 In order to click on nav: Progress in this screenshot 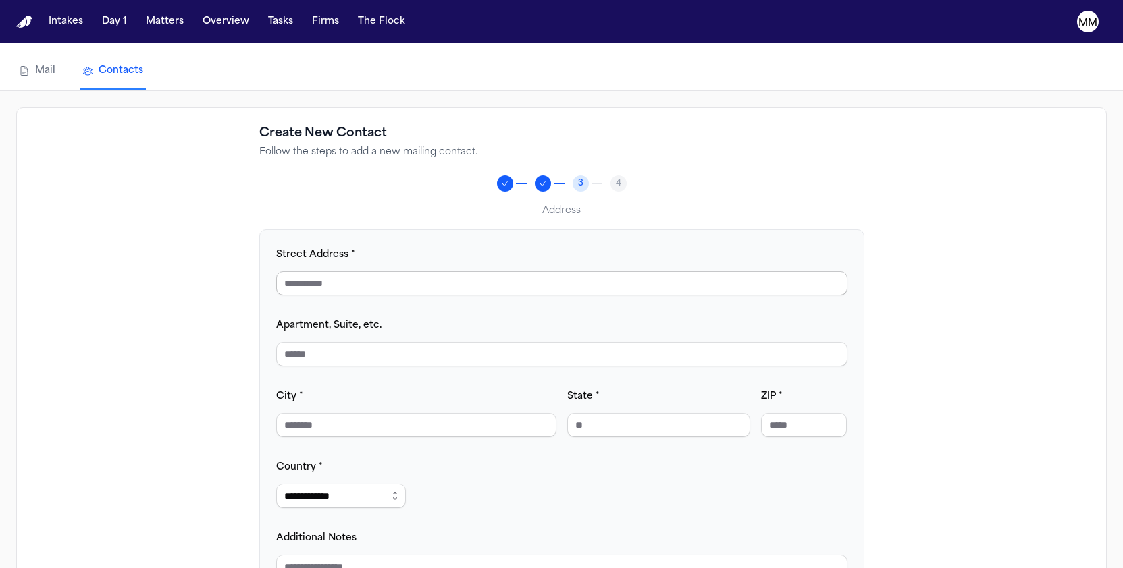, I will do `click(562, 184)`.